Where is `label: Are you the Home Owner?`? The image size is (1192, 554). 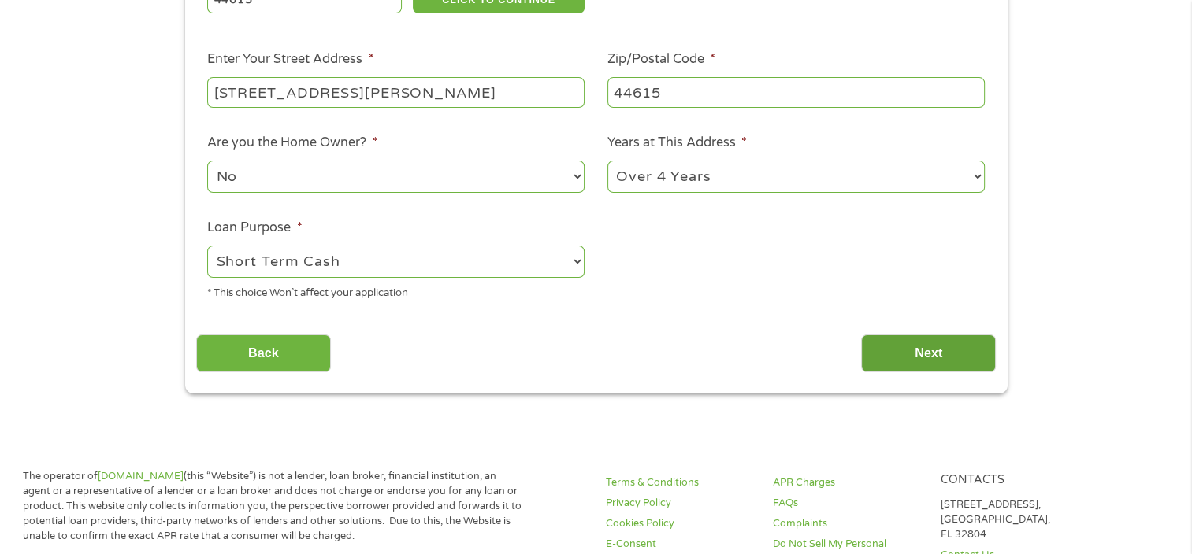 label: Are you the Home Owner? is located at coordinates (292, 143).